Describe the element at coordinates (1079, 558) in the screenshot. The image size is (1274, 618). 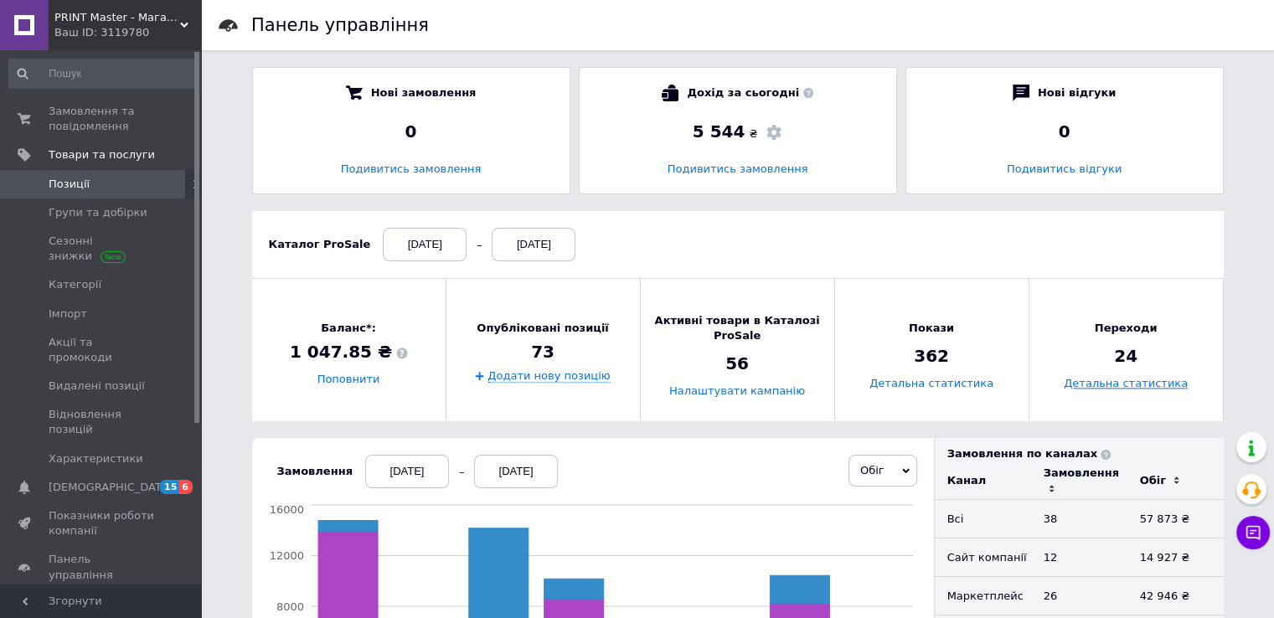
I see `td: 12` at that location.